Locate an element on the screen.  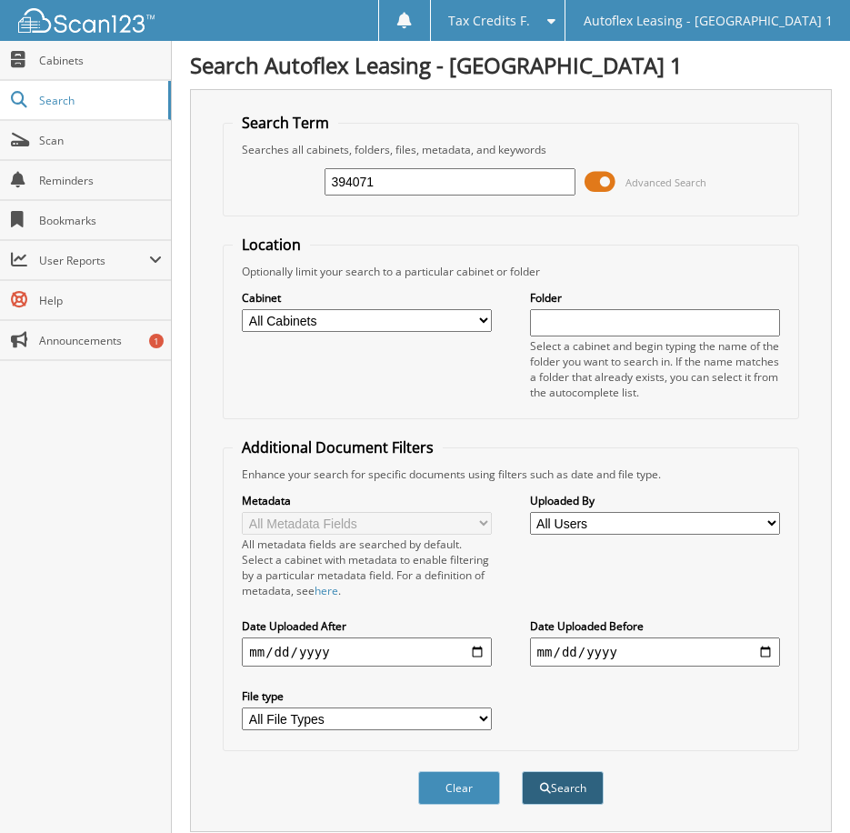
span: Tax Credits F. is located at coordinates (489, 21).